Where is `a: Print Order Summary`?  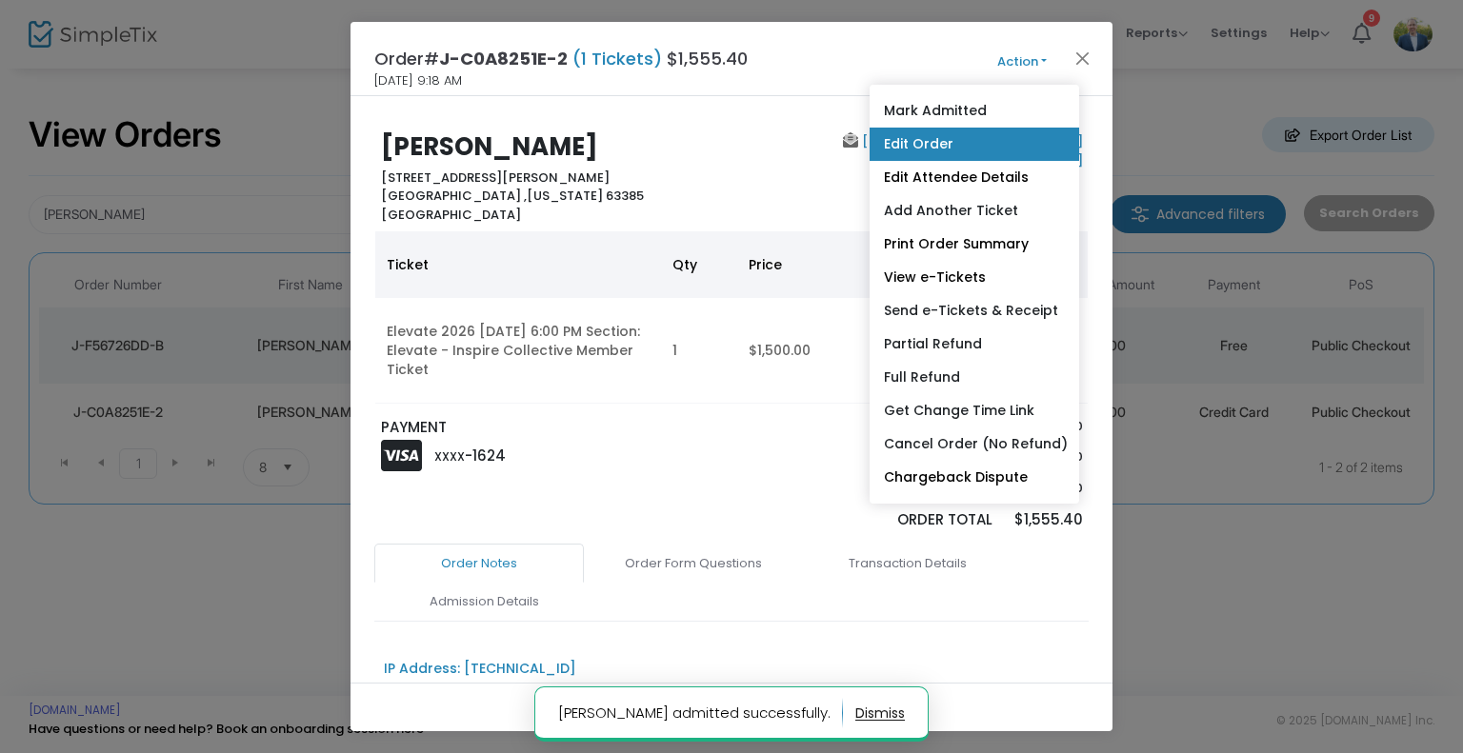
a: Print Order Summary is located at coordinates (974, 244).